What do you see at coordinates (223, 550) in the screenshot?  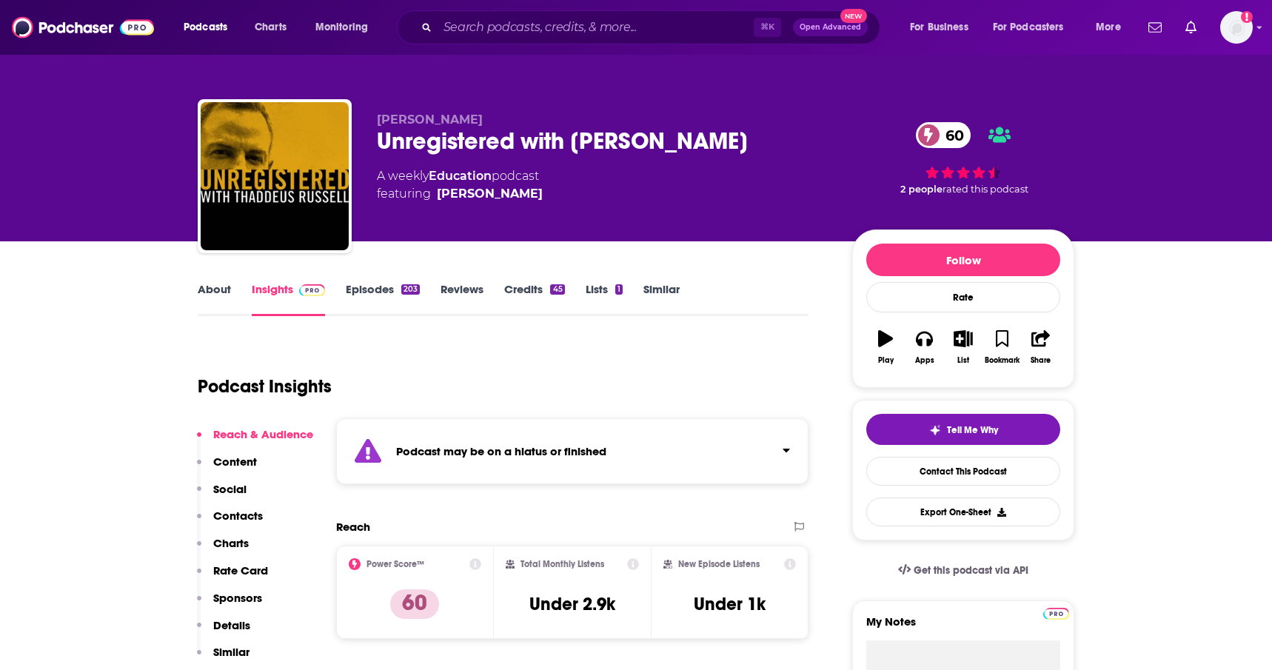 I see `button: Charts` at bounding box center [223, 550].